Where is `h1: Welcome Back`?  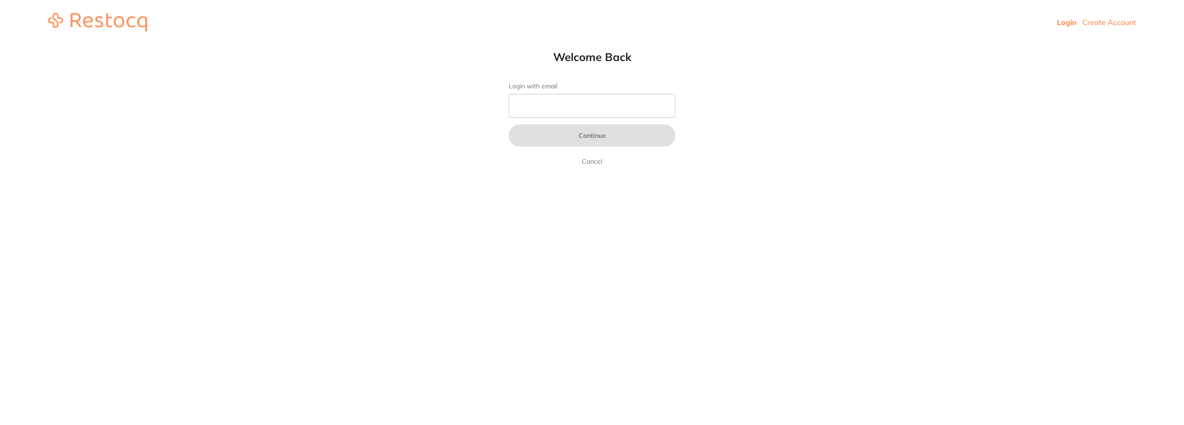
h1: Welcome Back is located at coordinates (592, 57).